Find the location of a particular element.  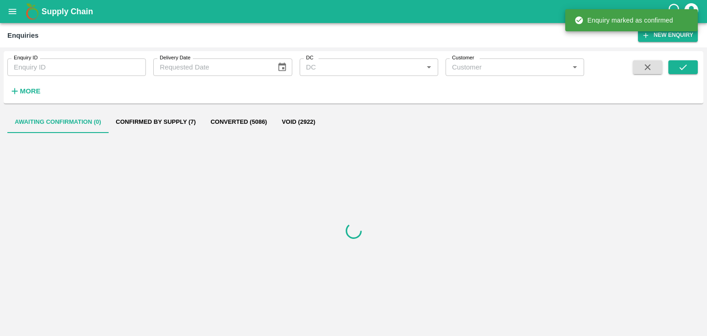

strong: More is located at coordinates (30, 91).